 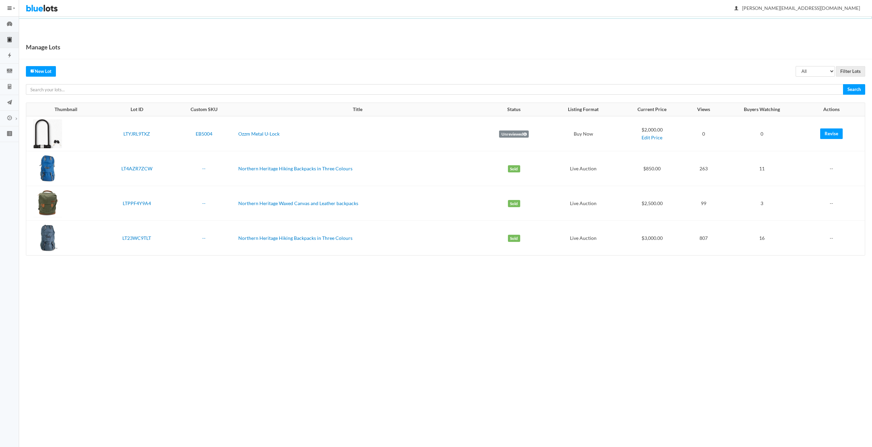 I want to click on a: LT23WC9TLT, so click(x=137, y=238).